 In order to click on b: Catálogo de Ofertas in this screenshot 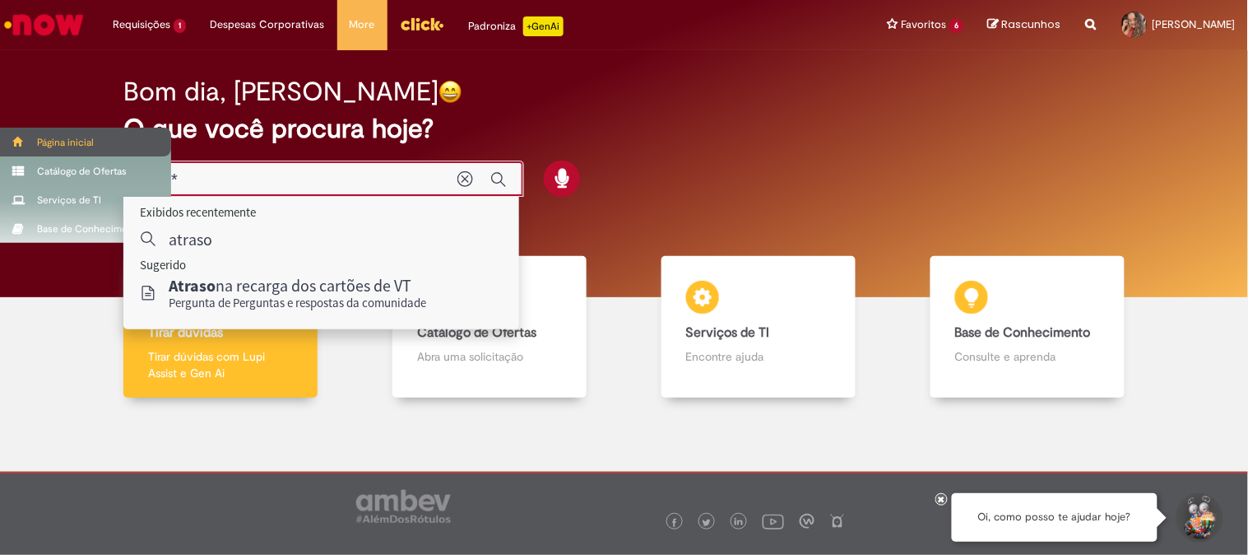, I will do `click(476, 332)`.